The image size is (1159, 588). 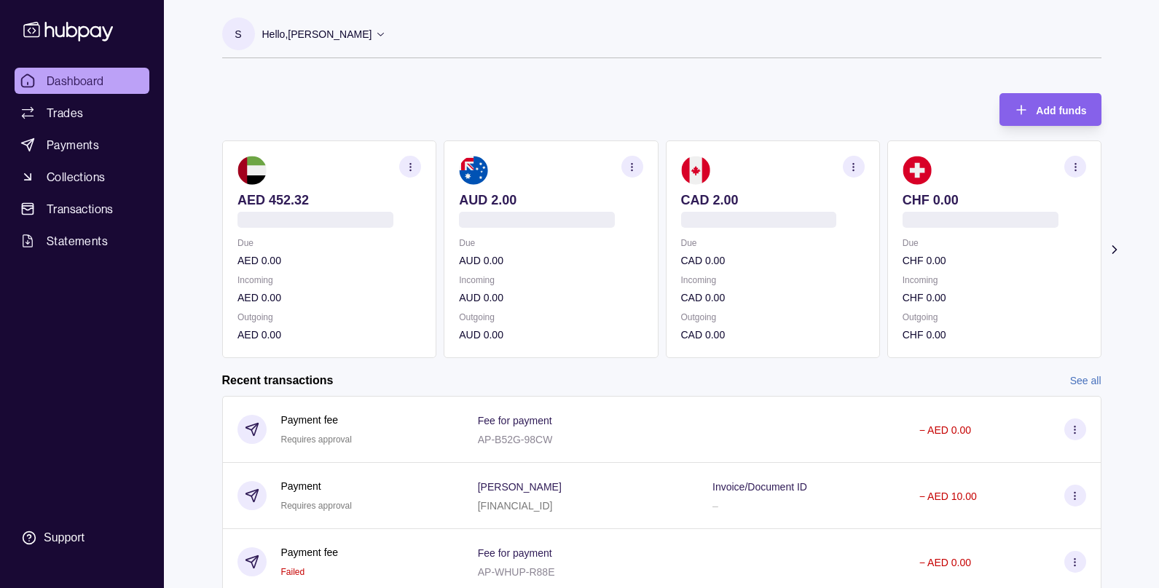 I want to click on a: Payments, so click(x=82, y=145).